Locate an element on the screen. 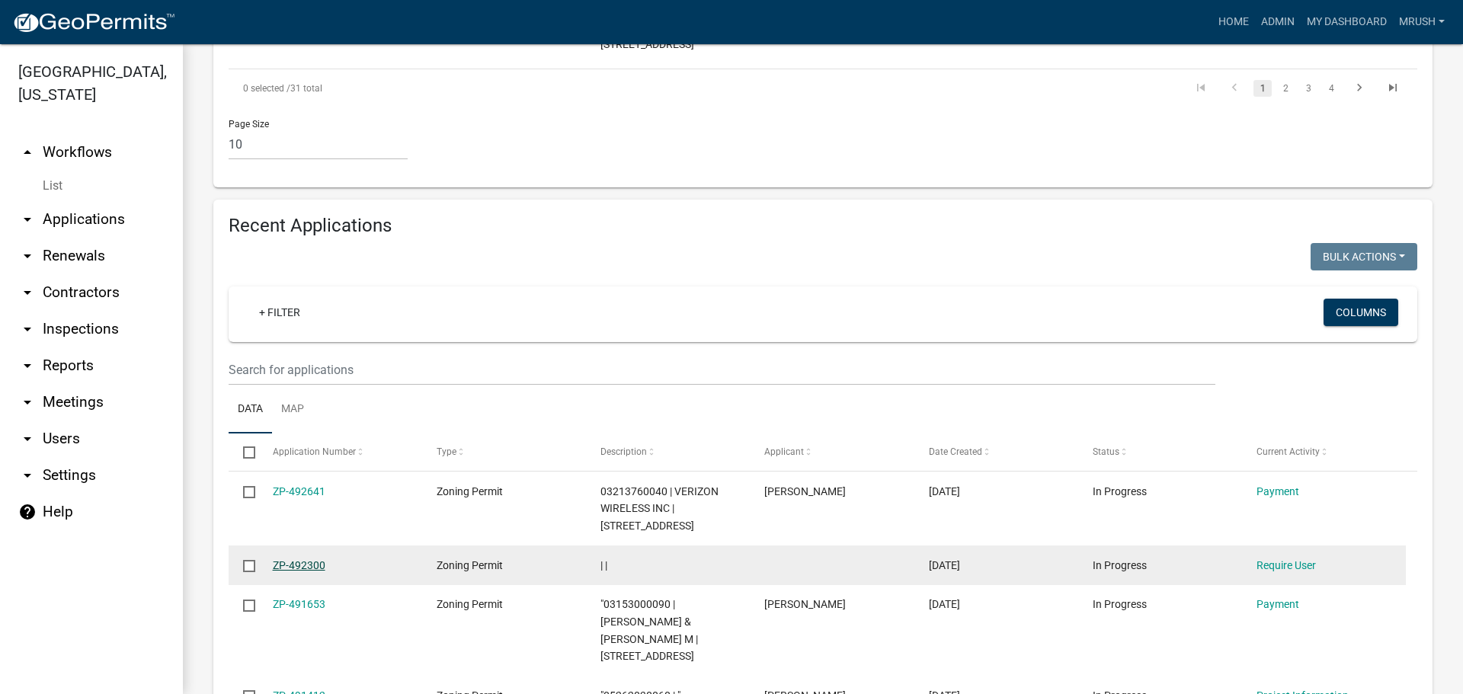 The height and width of the screenshot is (694, 1463). a: ZP-492641 is located at coordinates (299, 491).